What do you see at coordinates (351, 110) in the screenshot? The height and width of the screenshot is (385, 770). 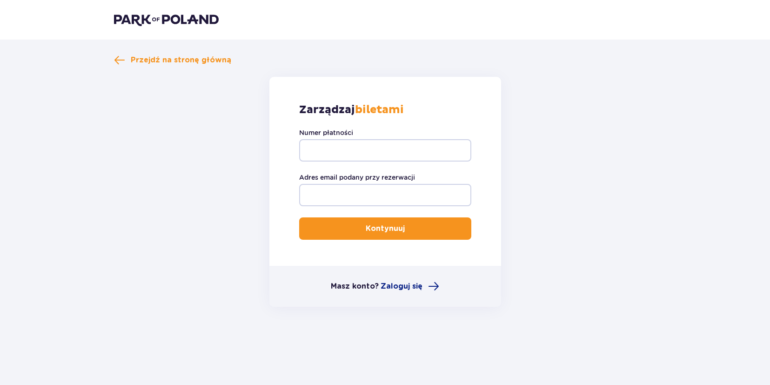 I see `p: Zarządzaj` at bounding box center [351, 110].